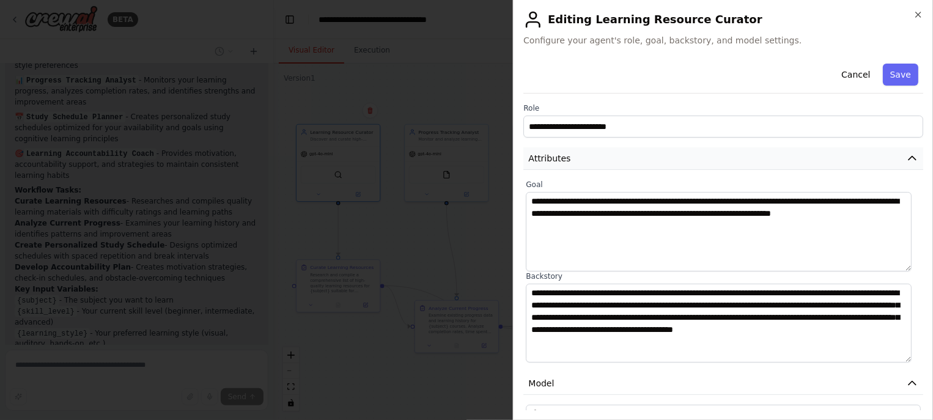  Describe the element at coordinates (723, 158) in the screenshot. I see `button: Attributes` at that location.